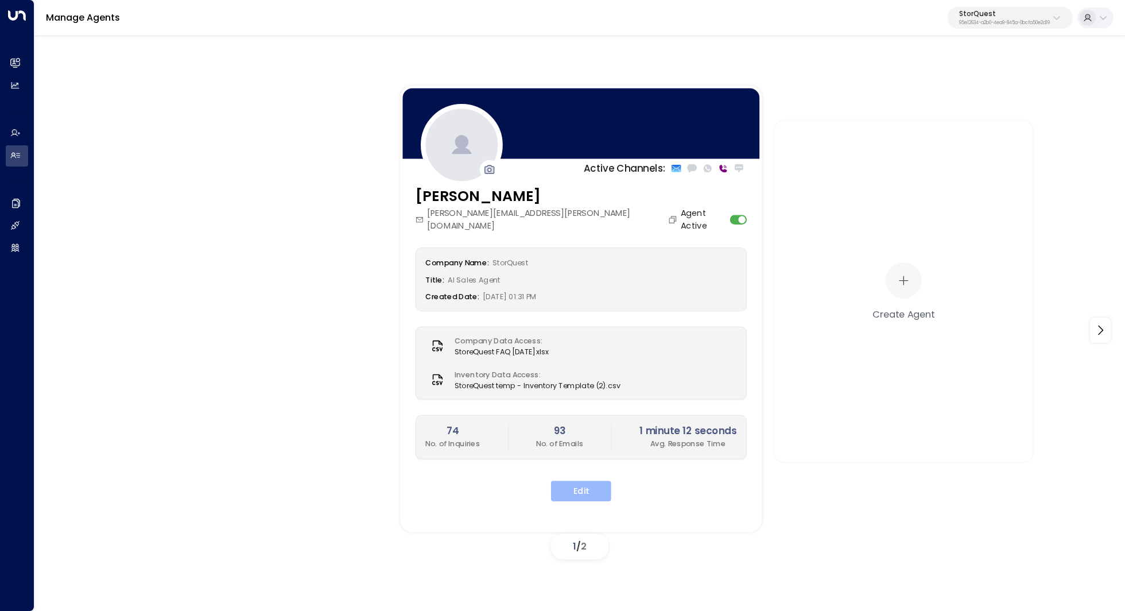 The width and height of the screenshot is (1125, 611). What do you see at coordinates (474, 280) in the screenshot?
I see `span: AI Sales Agent` at bounding box center [474, 280].